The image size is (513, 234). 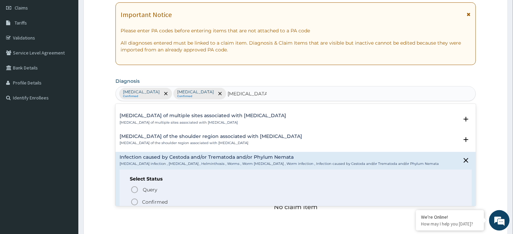 I want to click on div: Minimize live chat window, so click(x=120, y=12).